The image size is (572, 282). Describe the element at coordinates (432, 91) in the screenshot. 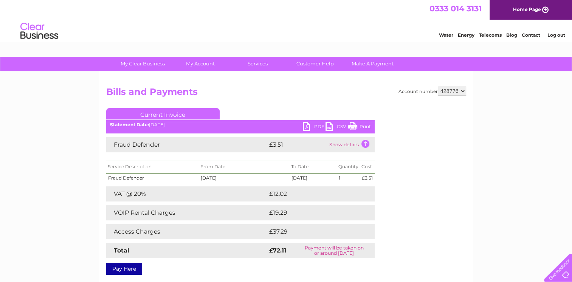

I see `div: Account number` at that location.